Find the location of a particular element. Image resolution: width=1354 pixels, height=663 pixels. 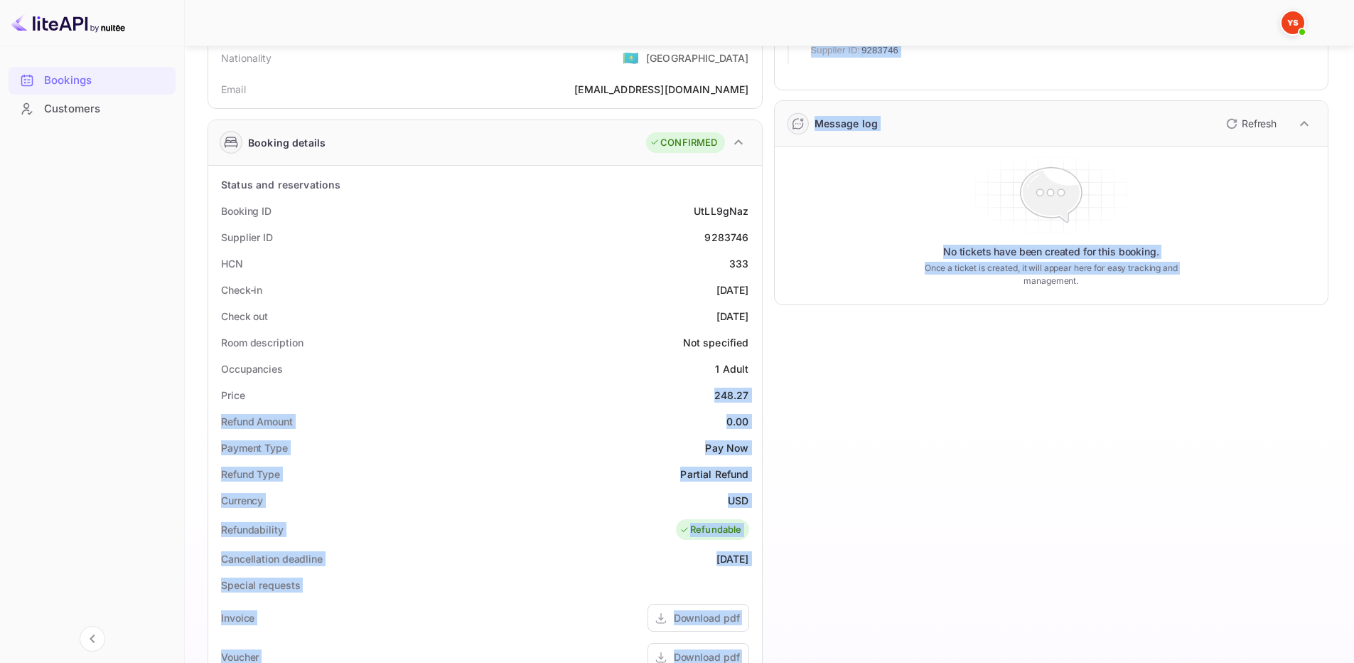

div: Cancellation deadline is located at coordinates (272, 558).